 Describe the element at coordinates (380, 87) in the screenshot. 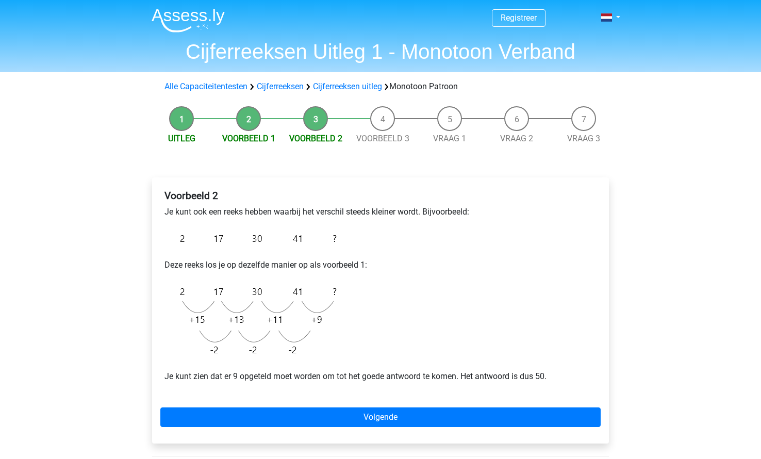

I see `div: Monotoon Patroon` at that location.